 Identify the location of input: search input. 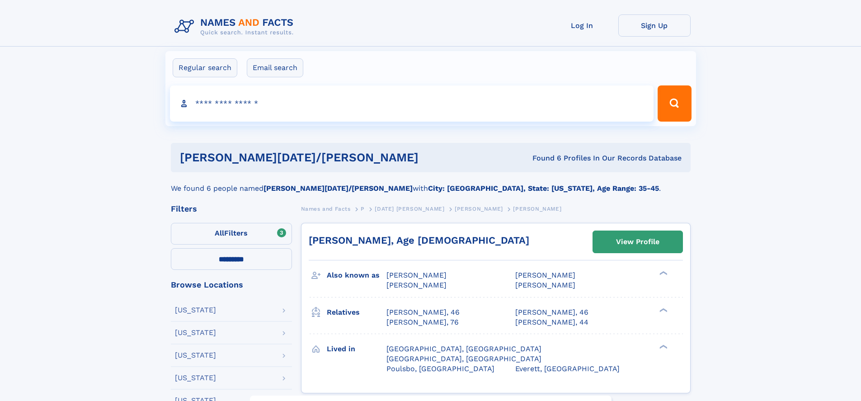
(412, 103).